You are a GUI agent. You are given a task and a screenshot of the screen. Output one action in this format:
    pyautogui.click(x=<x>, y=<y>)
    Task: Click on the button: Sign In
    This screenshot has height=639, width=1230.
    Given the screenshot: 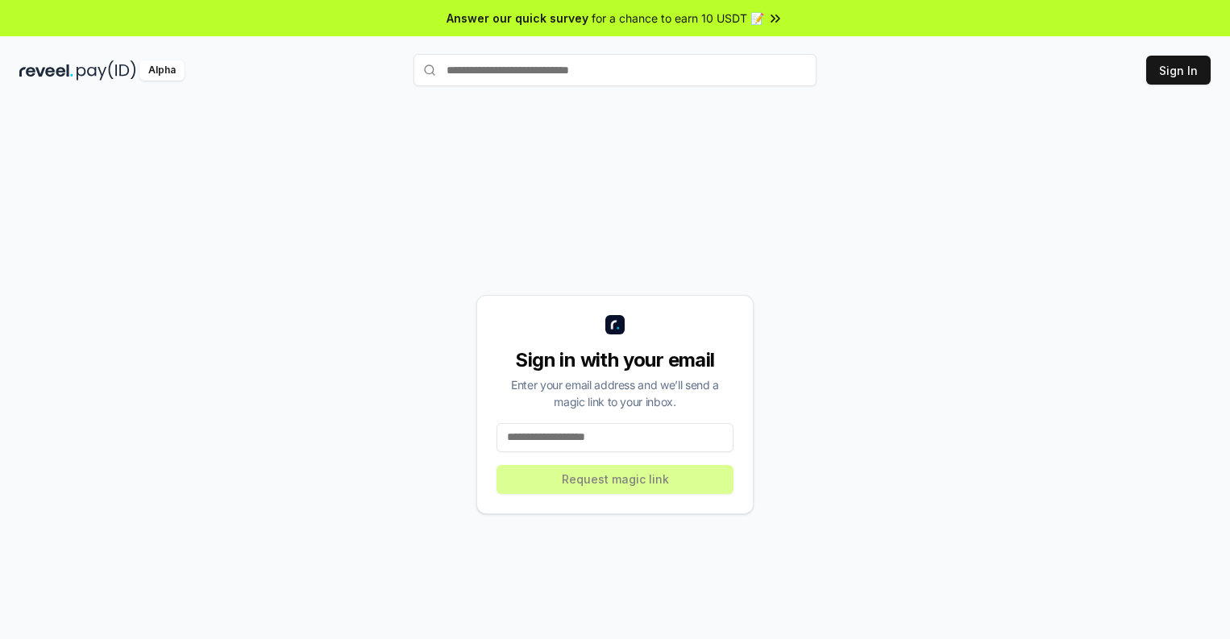 What is the action you would take?
    pyautogui.click(x=1179, y=70)
    